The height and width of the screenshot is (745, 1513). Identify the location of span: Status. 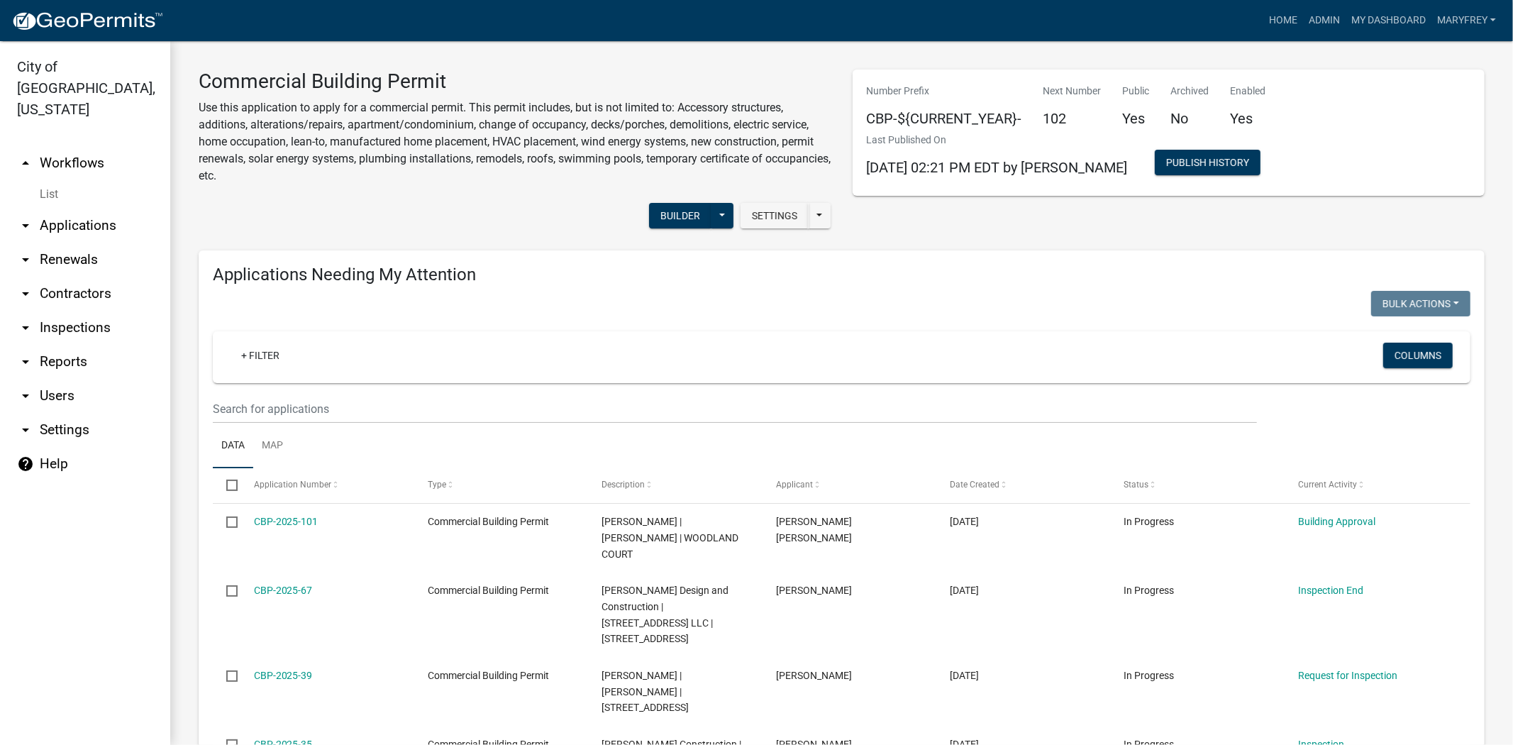
(1136, 484).